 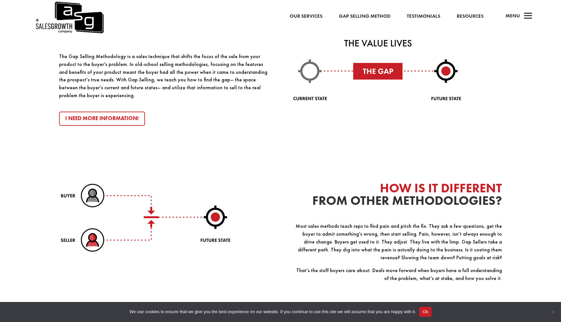 I want to click on p: Most sales methods teach reps to find pain and pitch the fix. They ask a few questions, get the b..., so click(x=398, y=244).